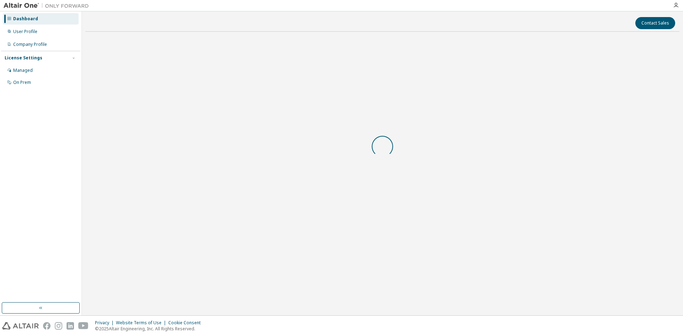 Image resolution: width=683 pixels, height=336 pixels. I want to click on div: User Profile, so click(25, 32).